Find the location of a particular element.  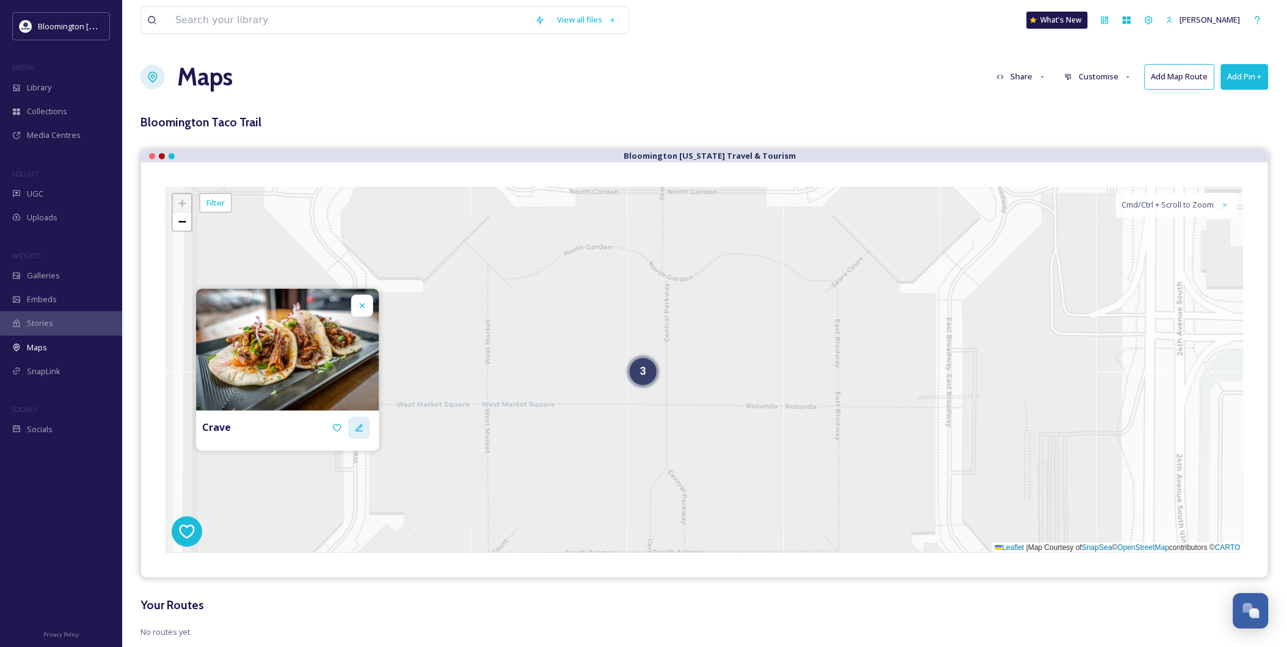

span: Stories is located at coordinates (40, 323).